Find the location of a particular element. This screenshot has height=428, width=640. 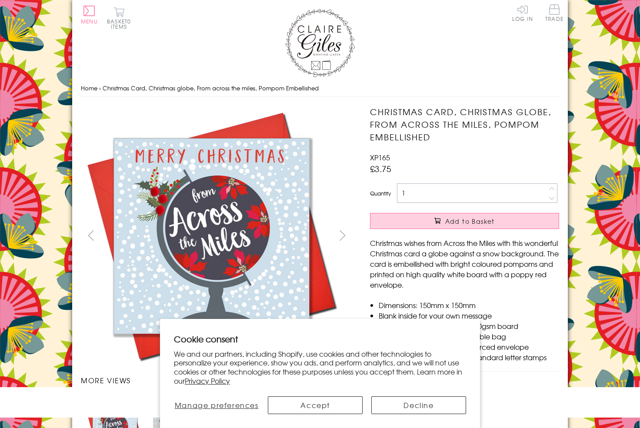

label: Quantity is located at coordinates (380, 193).